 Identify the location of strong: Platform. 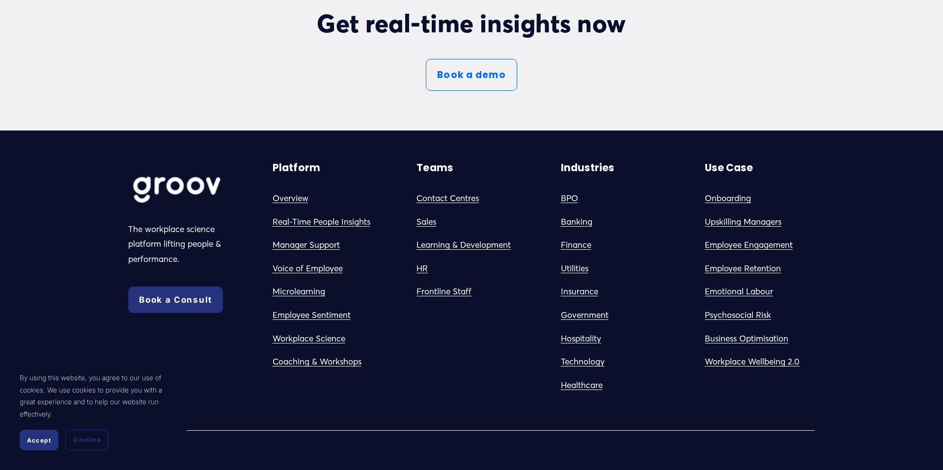
(297, 168).